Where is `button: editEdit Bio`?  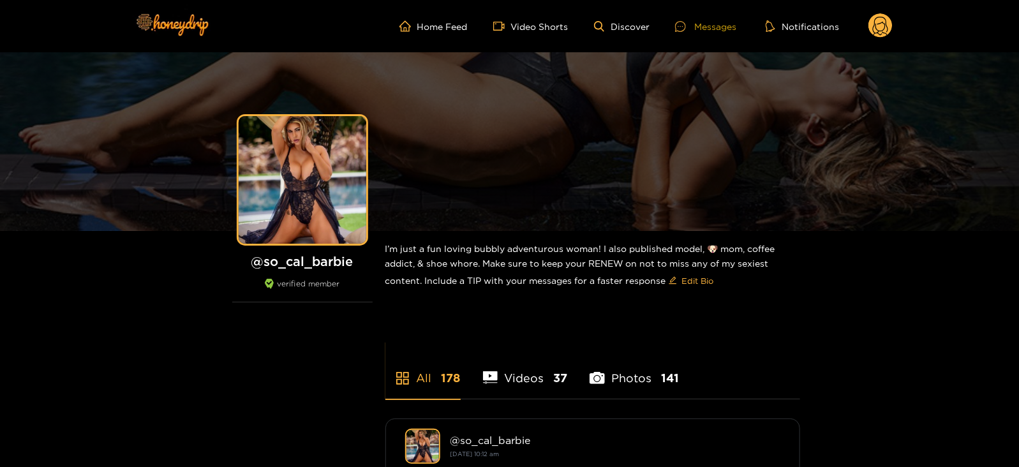 button: editEdit Bio is located at coordinates (691, 281).